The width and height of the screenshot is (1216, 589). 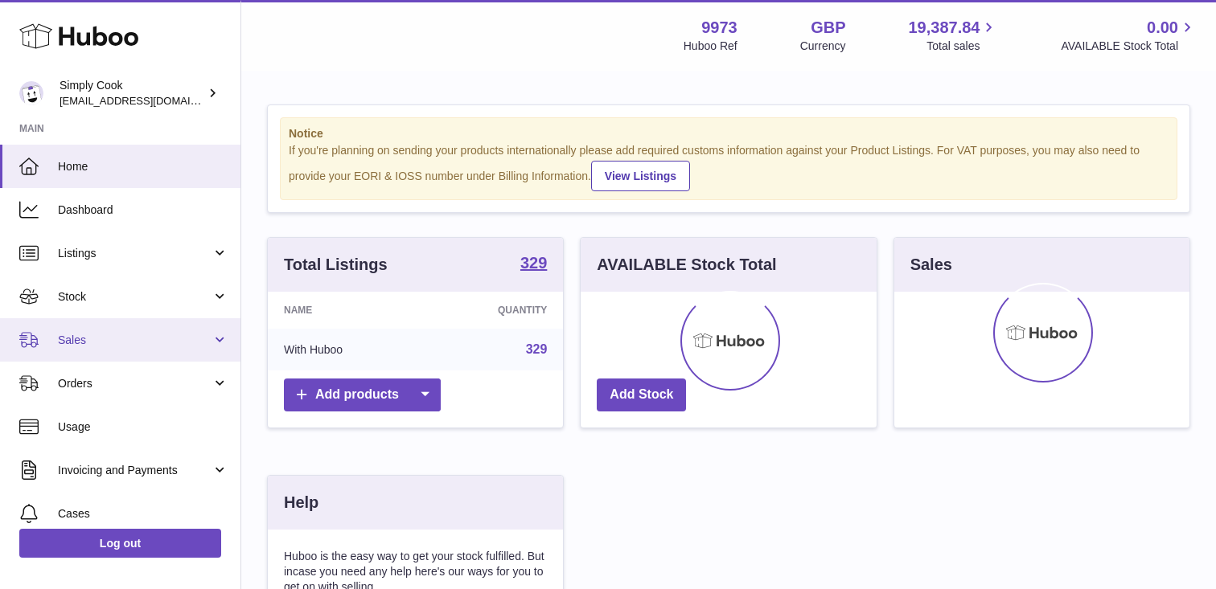 I want to click on th: Name, so click(x=346, y=310).